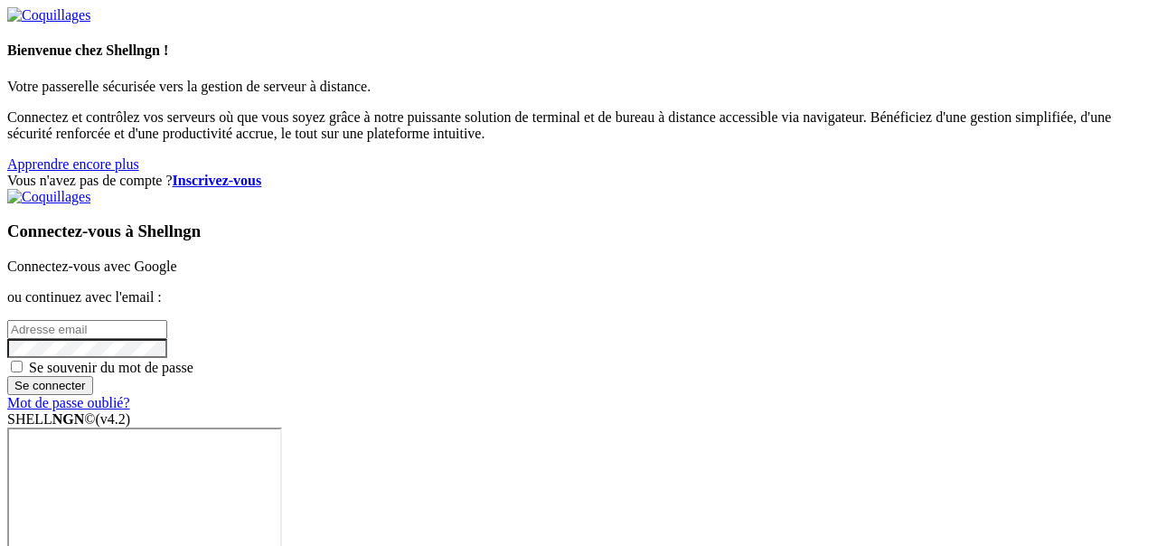 This screenshot has width=1157, height=546. What do you see at coordinates (90, 180) in the screenshot?
I see `font: Vous n'avez pas de compte ?` at bounding box center [90, 180].